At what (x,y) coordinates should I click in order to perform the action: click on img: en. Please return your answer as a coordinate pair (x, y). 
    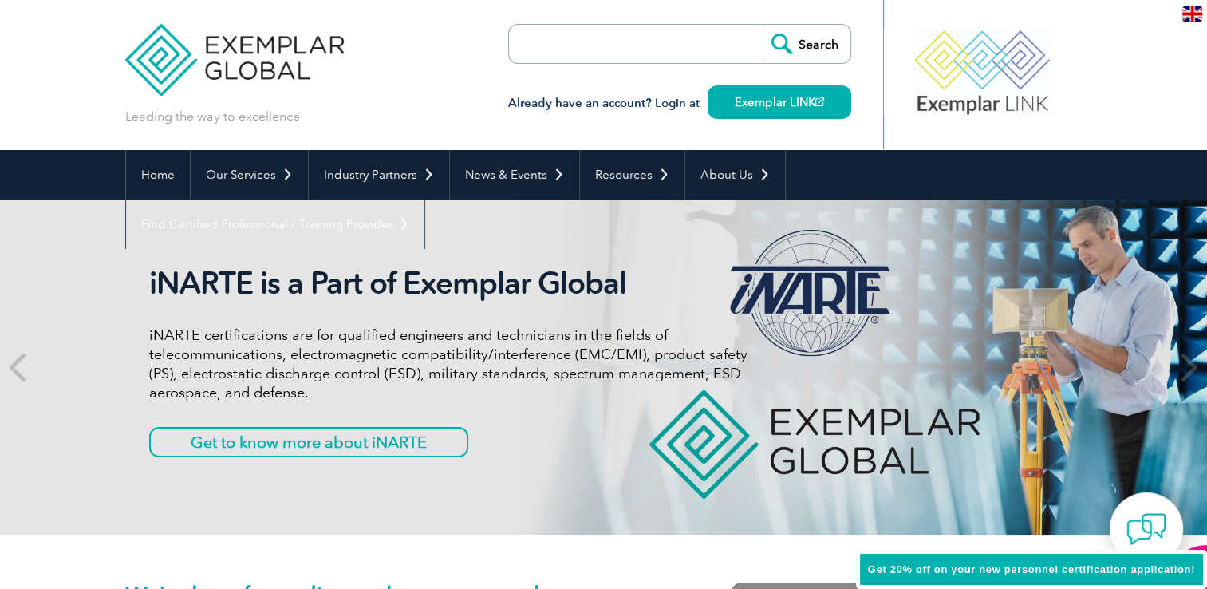
    Looking at the image, I should click on (1192, 14).